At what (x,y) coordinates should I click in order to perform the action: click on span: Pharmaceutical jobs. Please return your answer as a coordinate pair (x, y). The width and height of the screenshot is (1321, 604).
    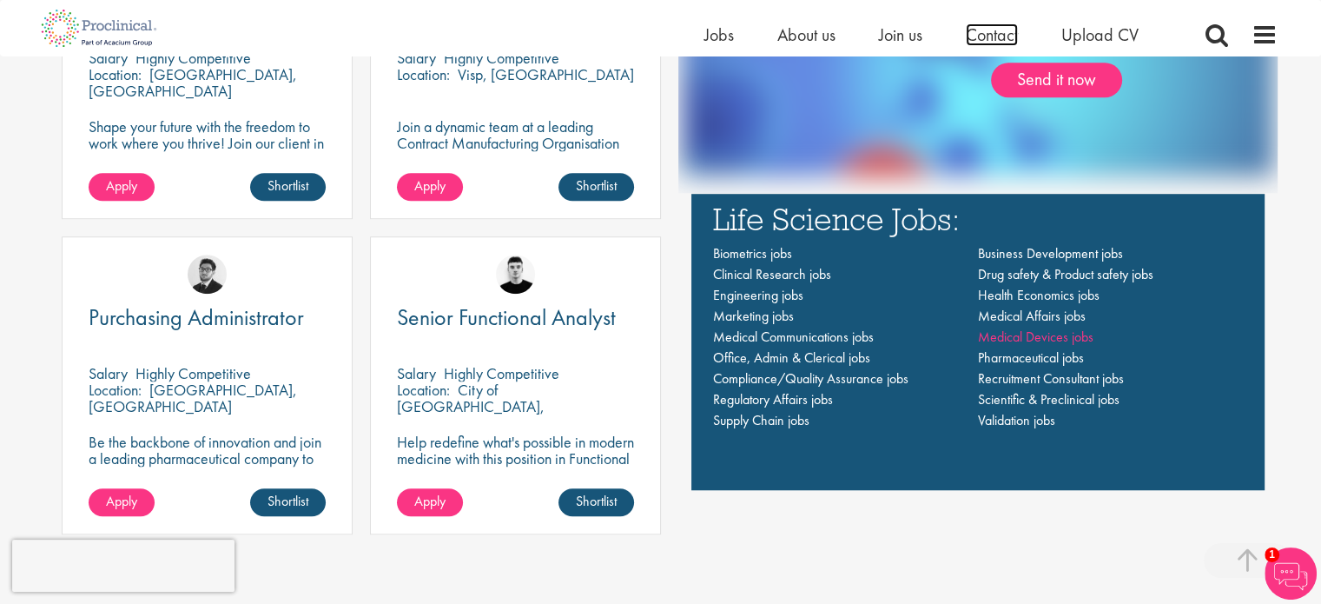
    Looking at the image, I should click on (1031, 357).